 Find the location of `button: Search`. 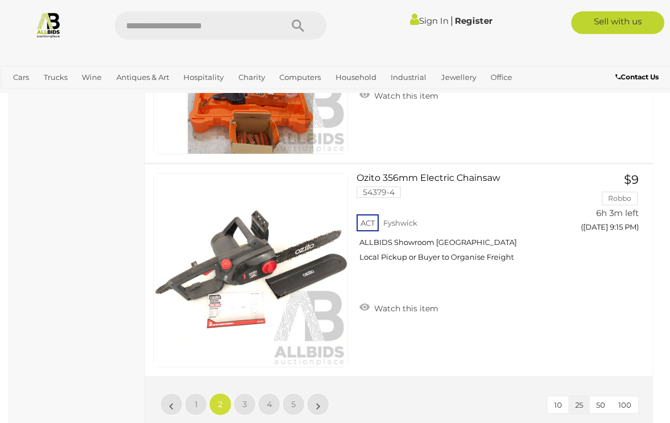

button: Search is located at coordinates (298, 26).